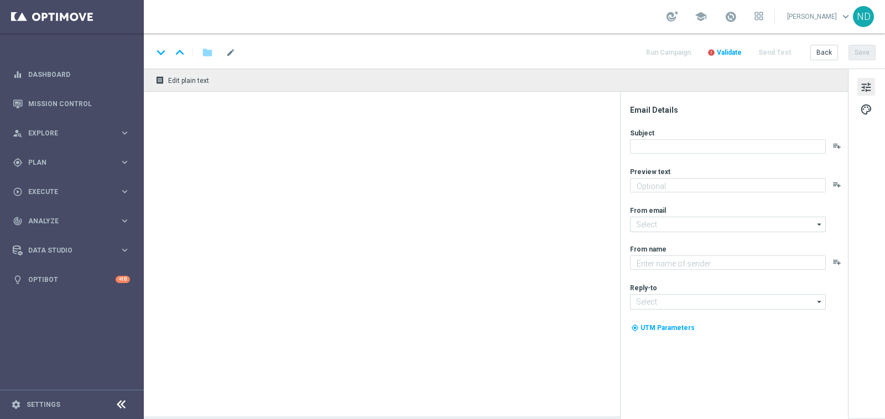  Describe the element at coordinates (66, 133) in the screenshot. I see `div: Explore` at that location.